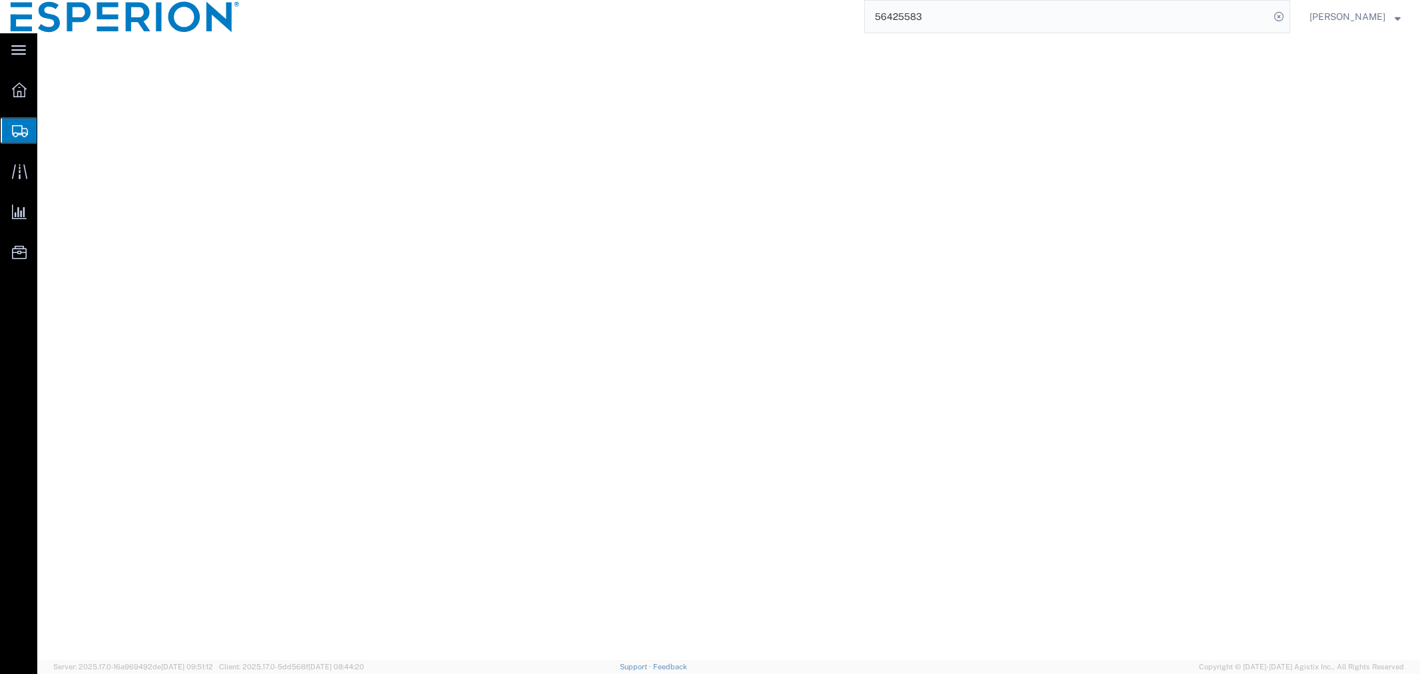 This screenshot has height=674, width=1420. Describe the element at coordinates (1347, 17) in the screenshot. I see `span: Alexandra Breaux` at that location.